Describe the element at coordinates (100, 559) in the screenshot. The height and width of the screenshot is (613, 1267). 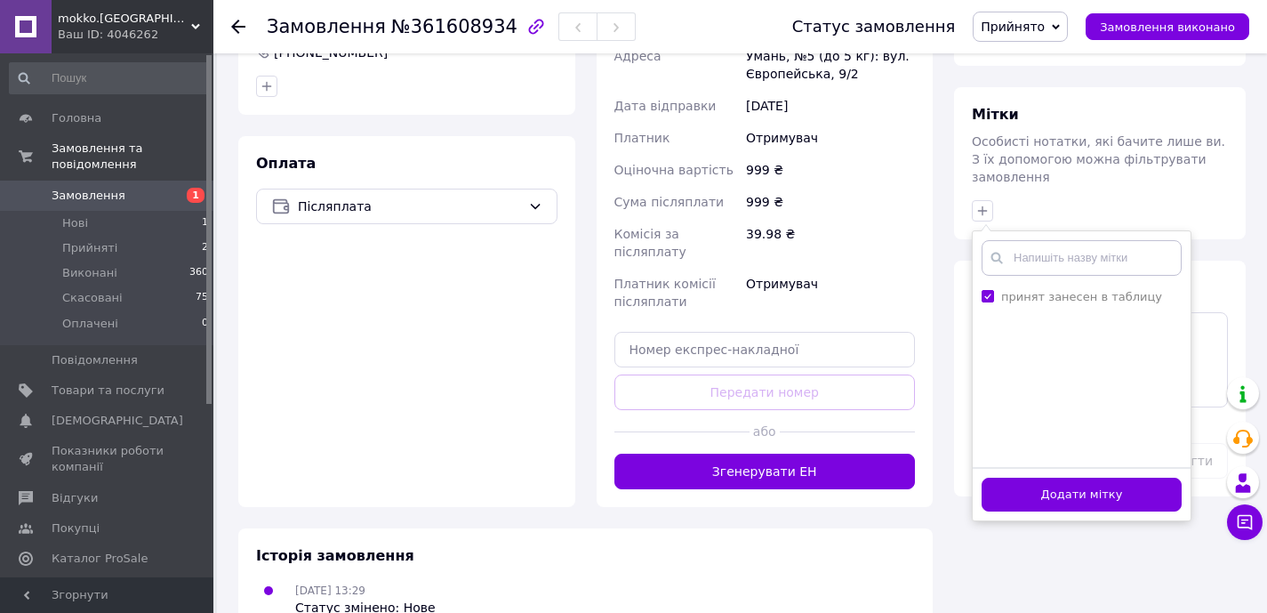
I see `span: Каталог ProSale` at that location.